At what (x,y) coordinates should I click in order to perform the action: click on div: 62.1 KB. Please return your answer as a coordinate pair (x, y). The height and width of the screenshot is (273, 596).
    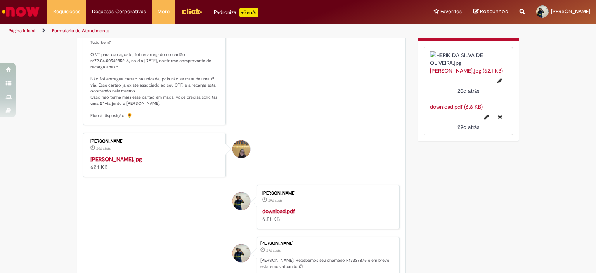
    Looking at the image, I should click on (155, 163).